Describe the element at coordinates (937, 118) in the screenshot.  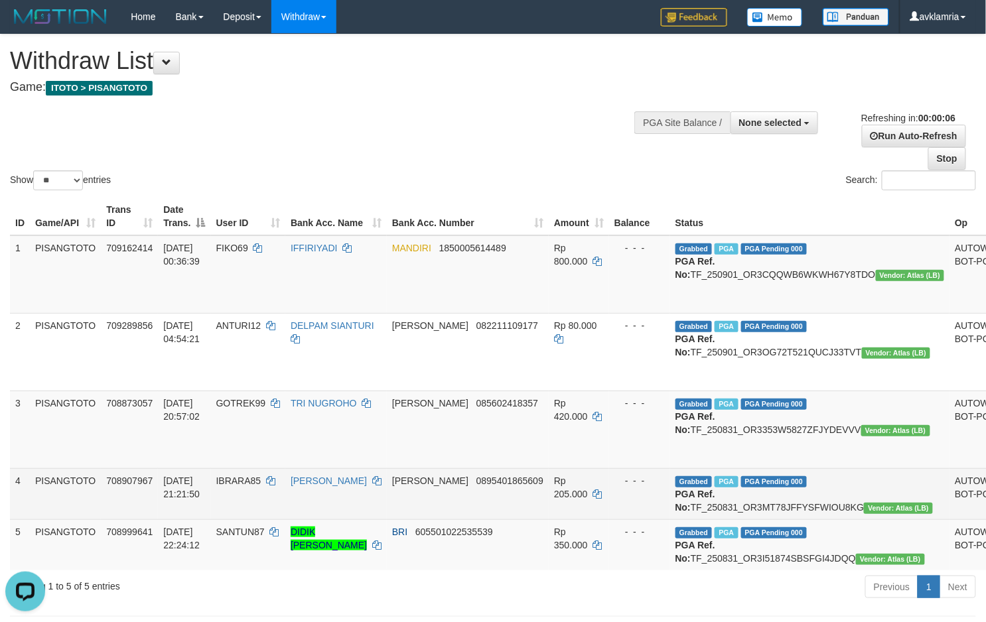
I see `strong: 00:00:06` at that location.